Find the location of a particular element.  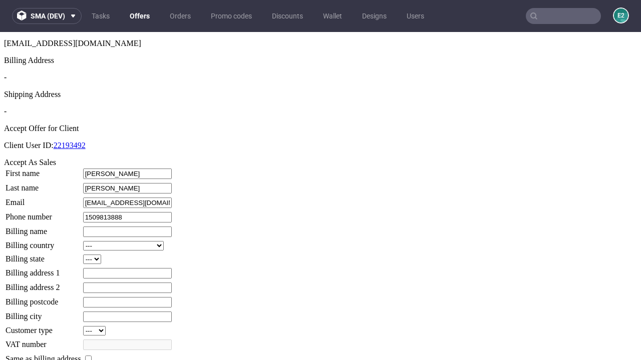

a: 22193492 is located at coordinates (70, 113).